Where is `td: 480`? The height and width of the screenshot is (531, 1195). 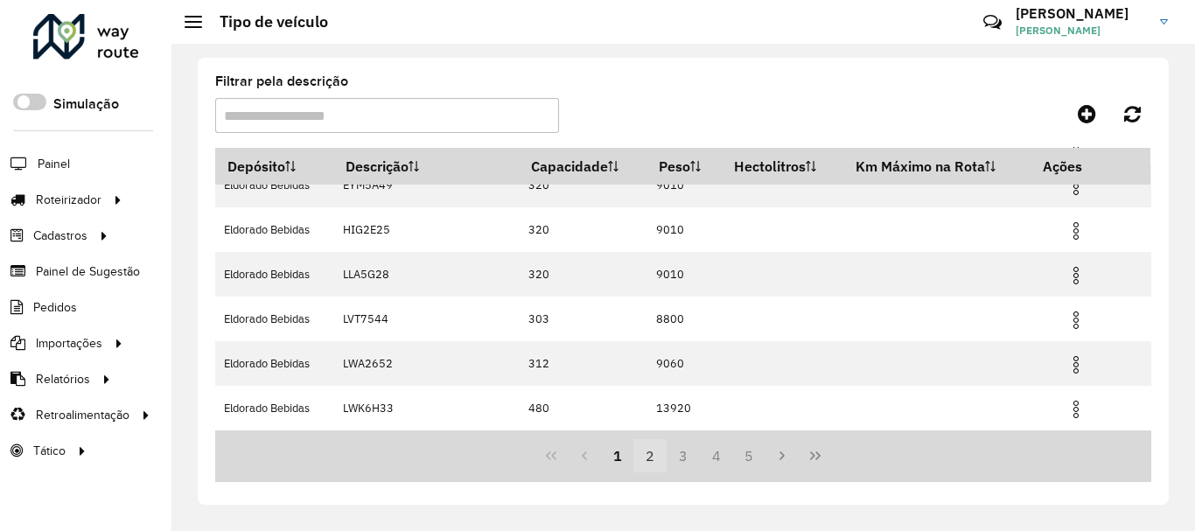 td: 480 is located at coordinates (582, 407).